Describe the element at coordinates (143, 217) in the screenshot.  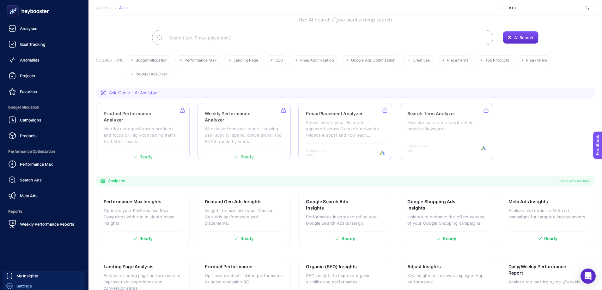
I see `p: Optimize your Performance Max Campaigns with the in-depth pmax insights.` at that location.